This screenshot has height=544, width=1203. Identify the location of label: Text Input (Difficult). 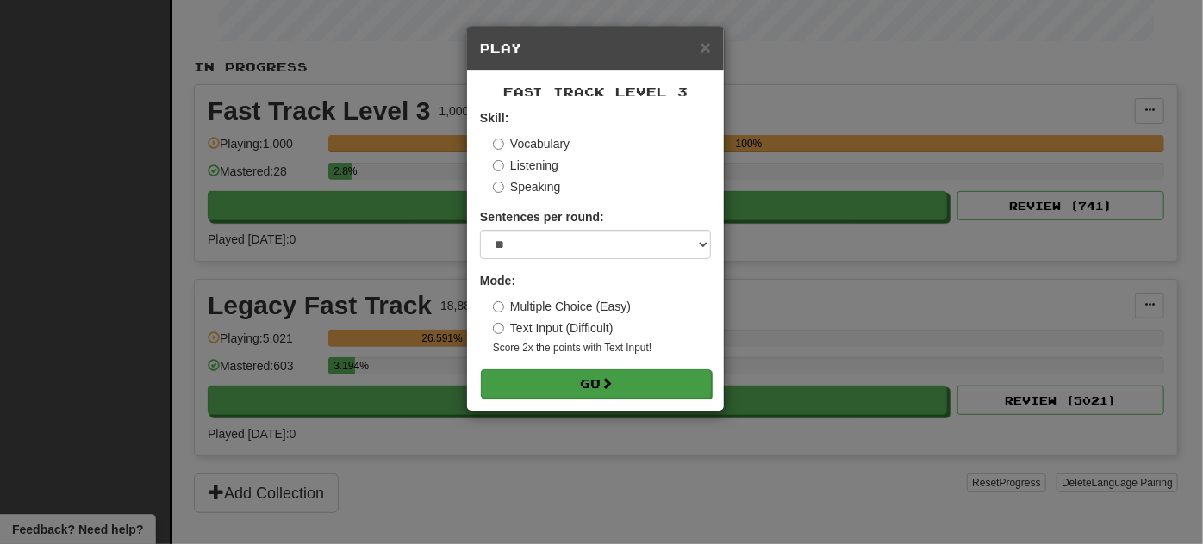
(553, 328).